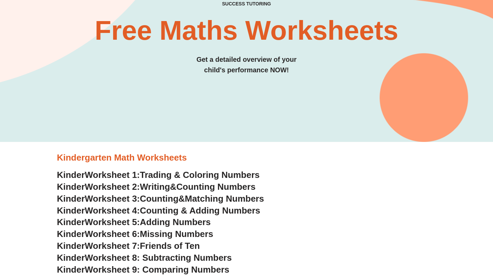  Describe the element at coordinates (158, 175) in the screenshot. I see `a: KinderWorksheet 1:Trading & Coloring Numbers` at that location.